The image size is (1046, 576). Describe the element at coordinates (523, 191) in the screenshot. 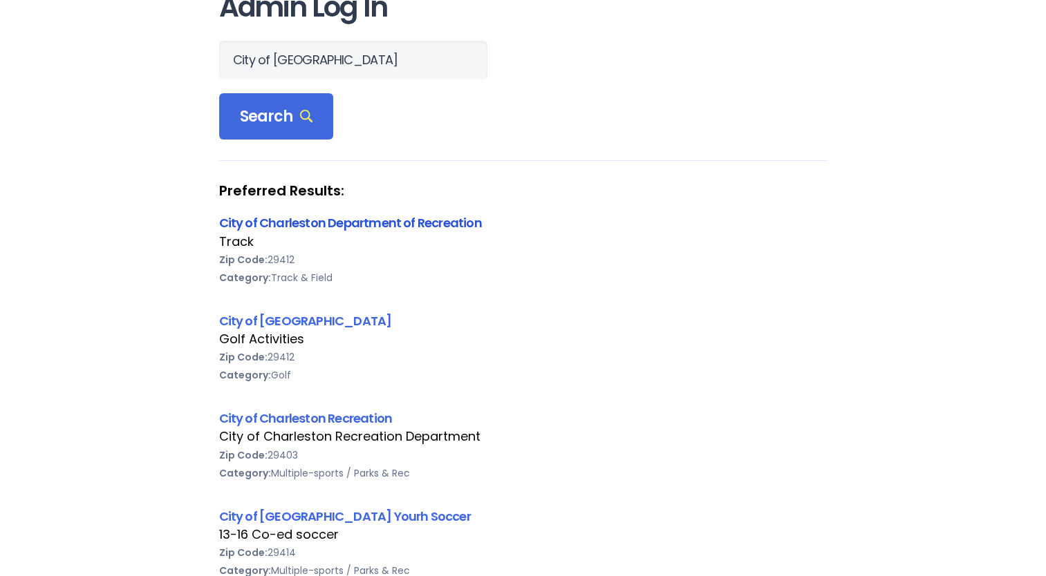

I see `strong: Preferred Results:` at that location.